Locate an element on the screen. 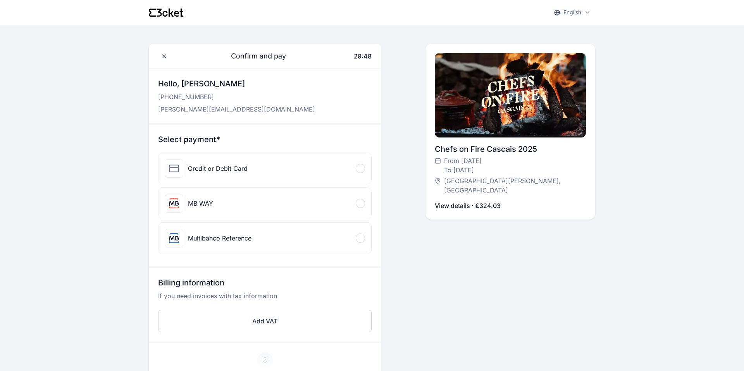 The width and height of the screenshot is (744, 371). h3: Billing information is located at coordinates (265, 284).